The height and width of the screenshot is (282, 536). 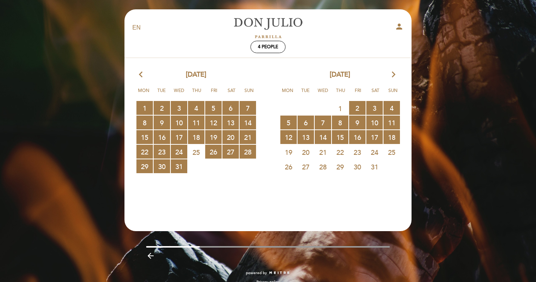 What do you see at coordinates (279, 273) in the screenshot?
I see `img: MEITRE` at bounding box center [279, 273].